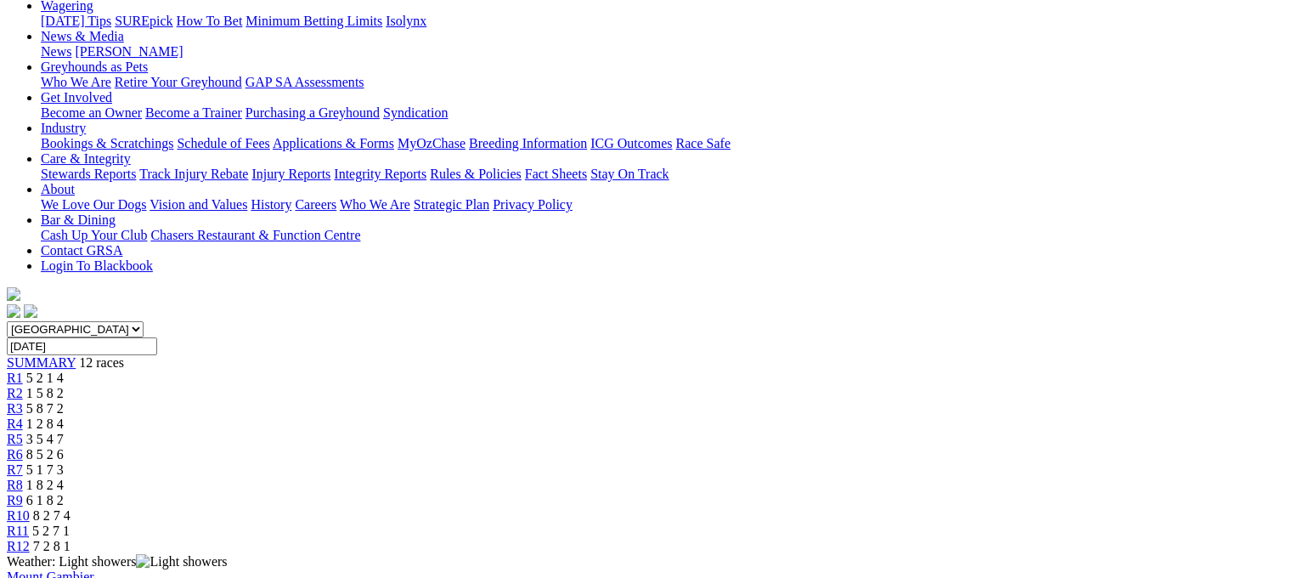  I want to click on span: 1 2 8 4, so click(45, 423).